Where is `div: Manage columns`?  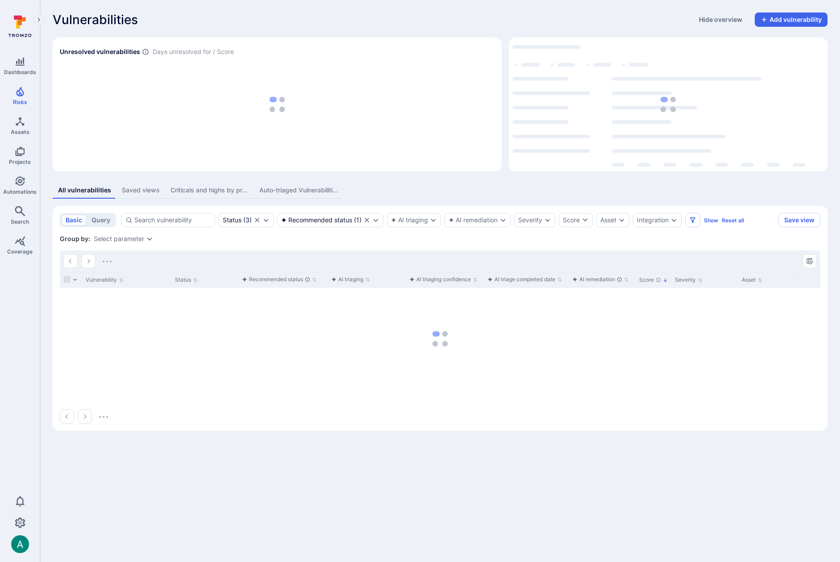
div: Manage columns is located at coordinates (810, 261).